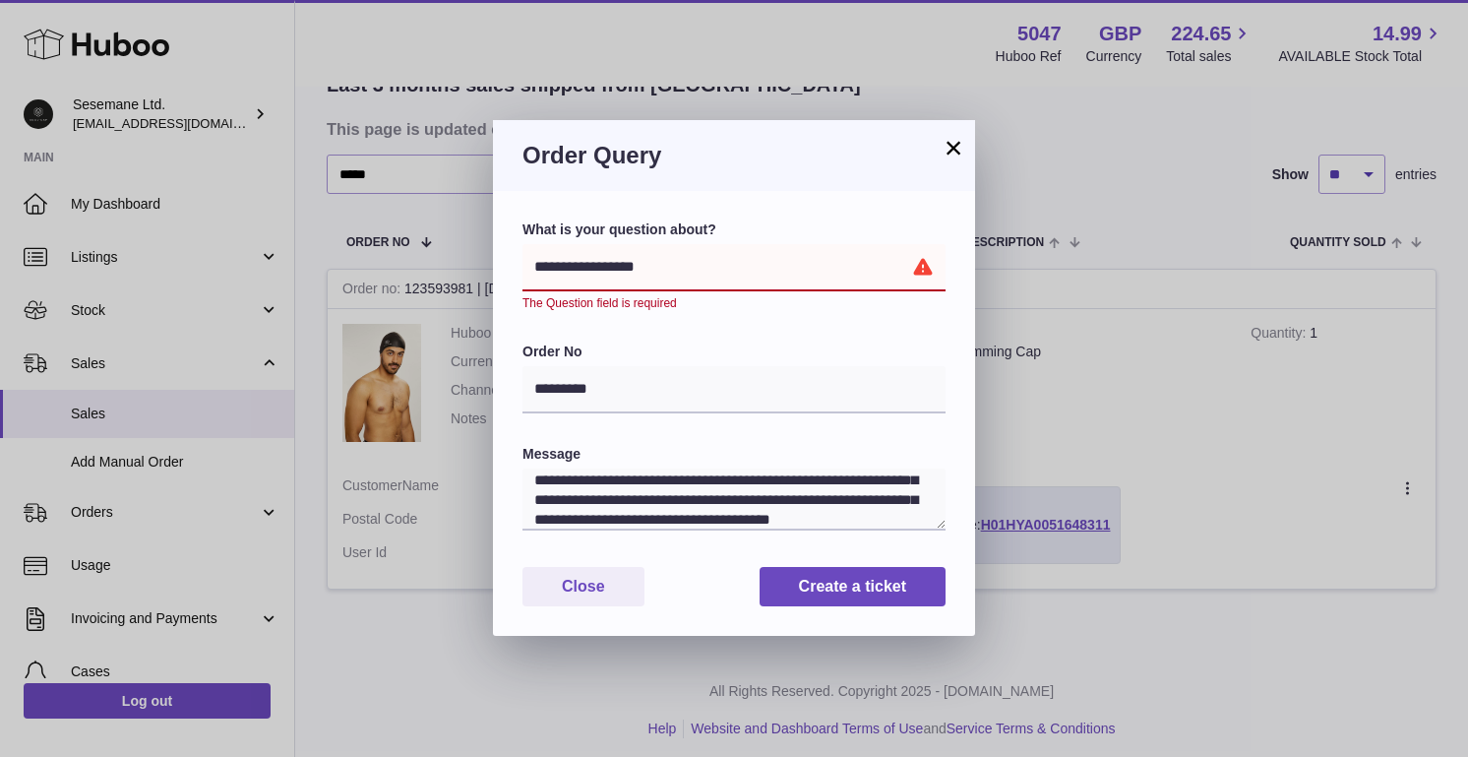 The image size is (1468, 757). I want to click on h3: Order Query, so click(734, 156).